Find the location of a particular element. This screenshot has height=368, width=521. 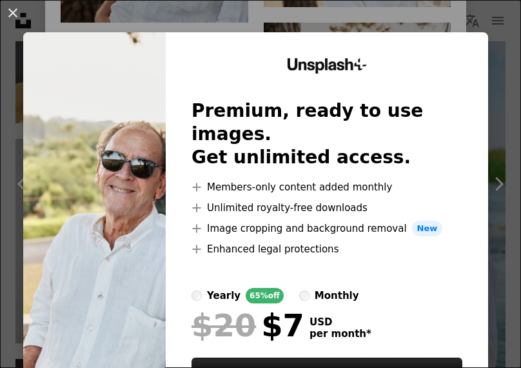

span: per month * is located at coordinates (341, 334).